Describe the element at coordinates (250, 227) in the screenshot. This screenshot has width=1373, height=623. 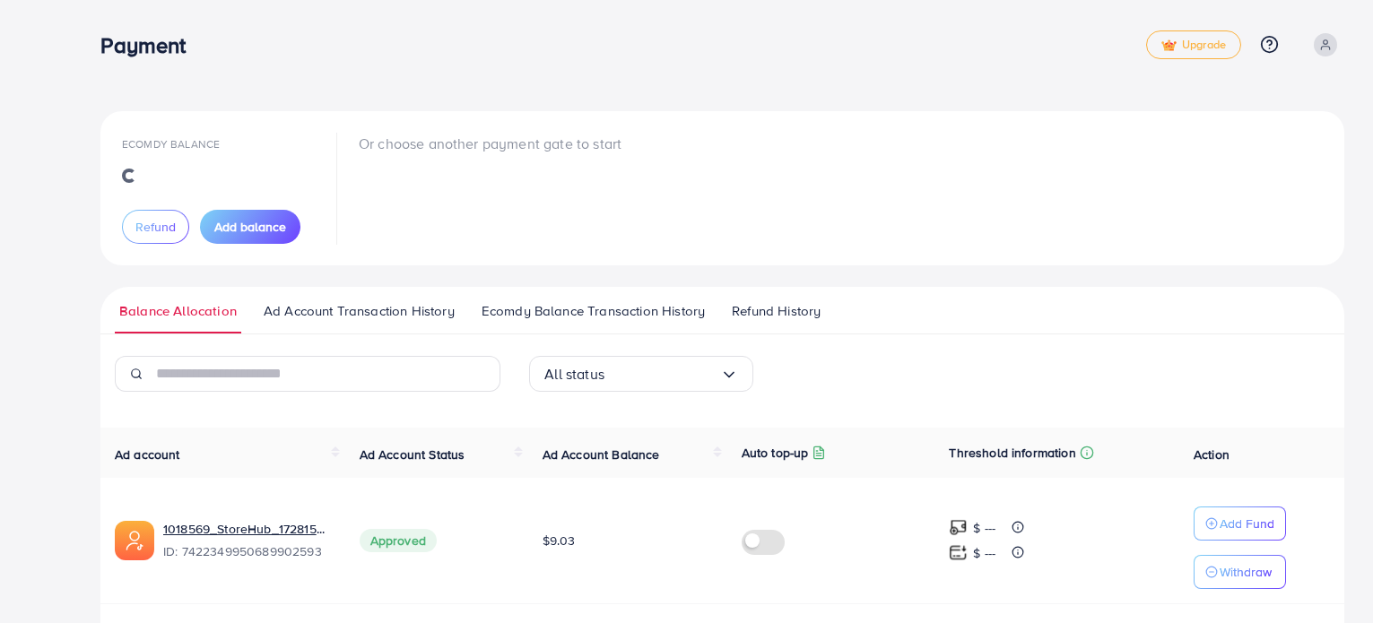
I see `button: Add balance` at that location.